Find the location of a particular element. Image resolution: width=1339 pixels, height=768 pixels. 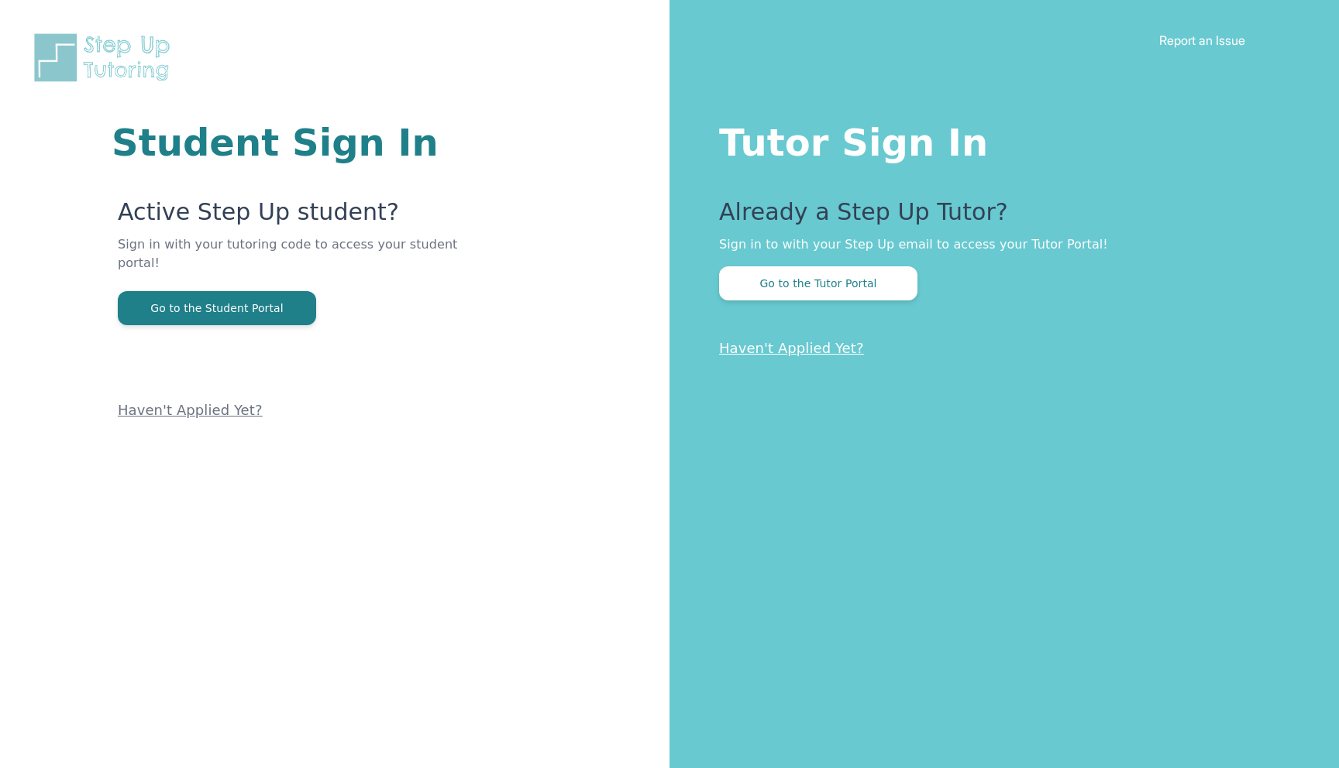

button: Go to the Tutor Portal is located at coordinates (818, 284).